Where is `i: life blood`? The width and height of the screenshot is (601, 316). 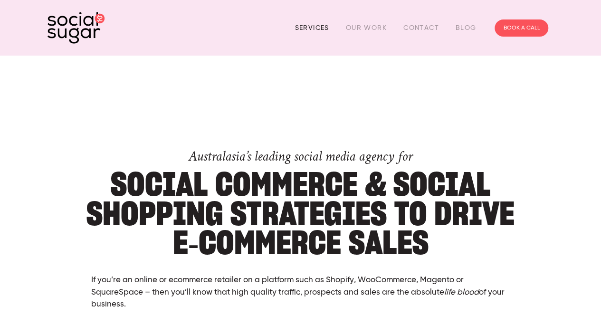 i: life blood is located at coordinates (461, 292).